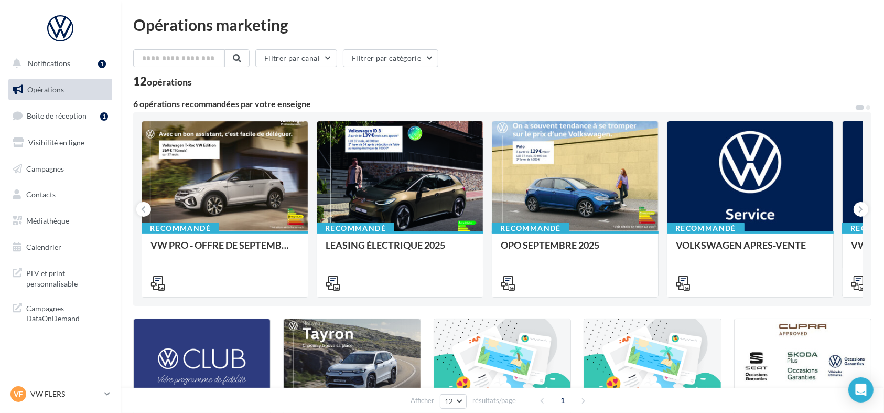  What do you see at coordinates (502, 25) in the screenshot?
I see `div: Opérations marketing` at bounding box center [502, 25].